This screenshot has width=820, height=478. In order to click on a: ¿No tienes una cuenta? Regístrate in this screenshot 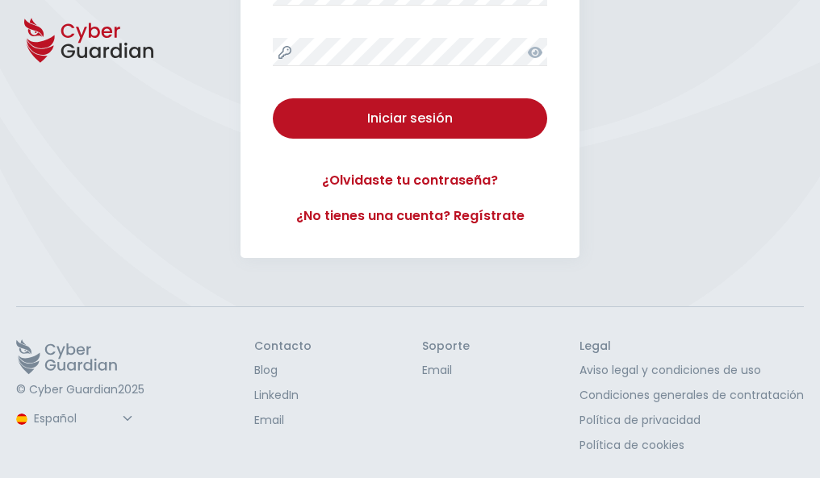, I will do `click(410, 216)`.